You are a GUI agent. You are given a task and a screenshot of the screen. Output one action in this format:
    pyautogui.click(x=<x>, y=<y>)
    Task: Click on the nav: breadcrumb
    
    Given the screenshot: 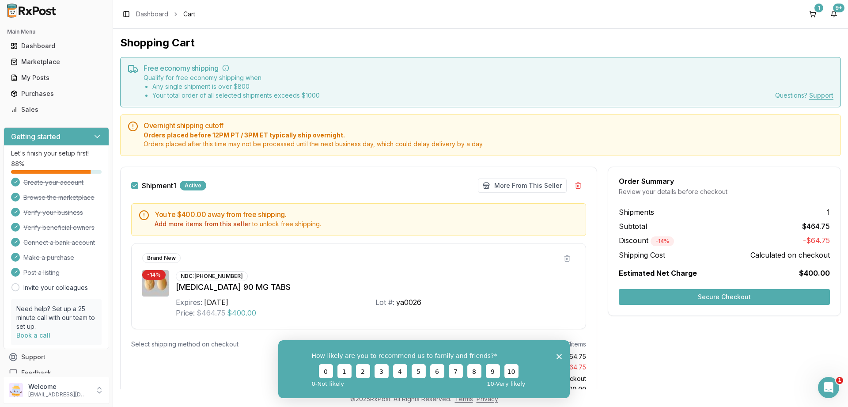 What is the action you would take?
    pyautogui.click(x=166, y=14)
    